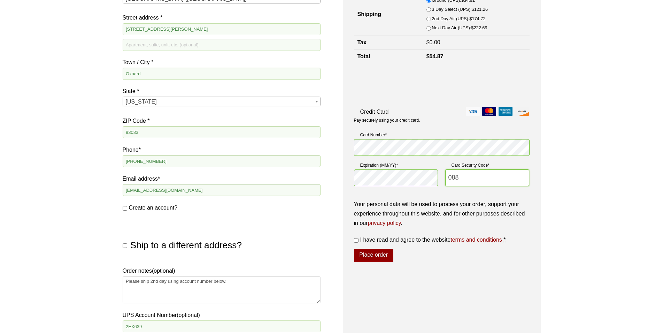 The width and height of the screenshot is (663, 333). What do you see at coordinates (222, 102) in the screenshot?
I see `span: California` at bounding box center [222, 102].